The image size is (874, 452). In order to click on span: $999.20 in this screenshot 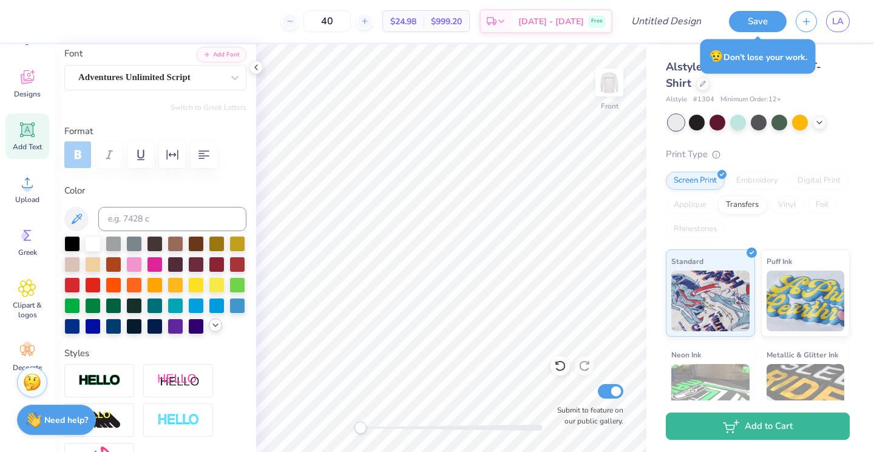, I will do `click(446, 21)`.